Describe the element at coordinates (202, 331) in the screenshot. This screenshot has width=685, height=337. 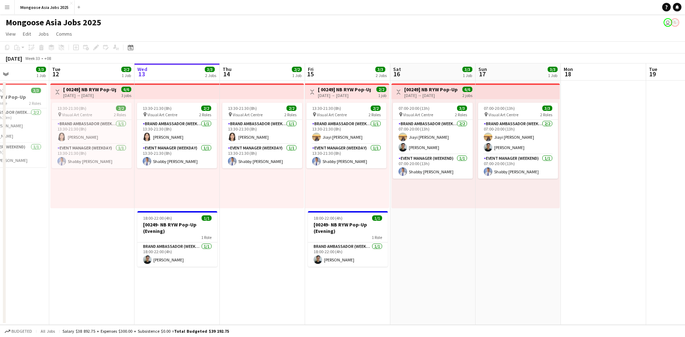
I see `span: Total Budgeted $39 192.75` at that location.